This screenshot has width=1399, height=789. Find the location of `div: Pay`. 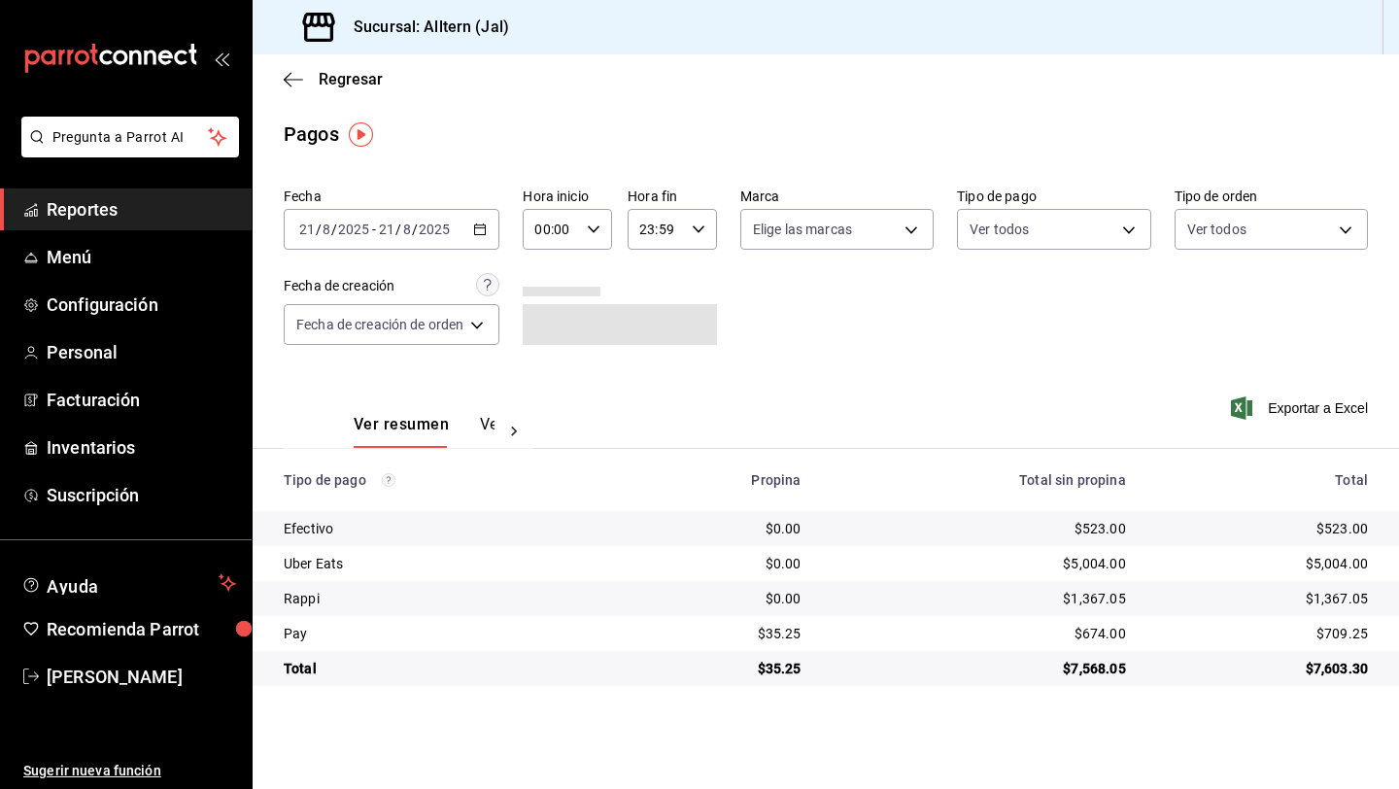

div: Pay is located at coordinates (447, 633).